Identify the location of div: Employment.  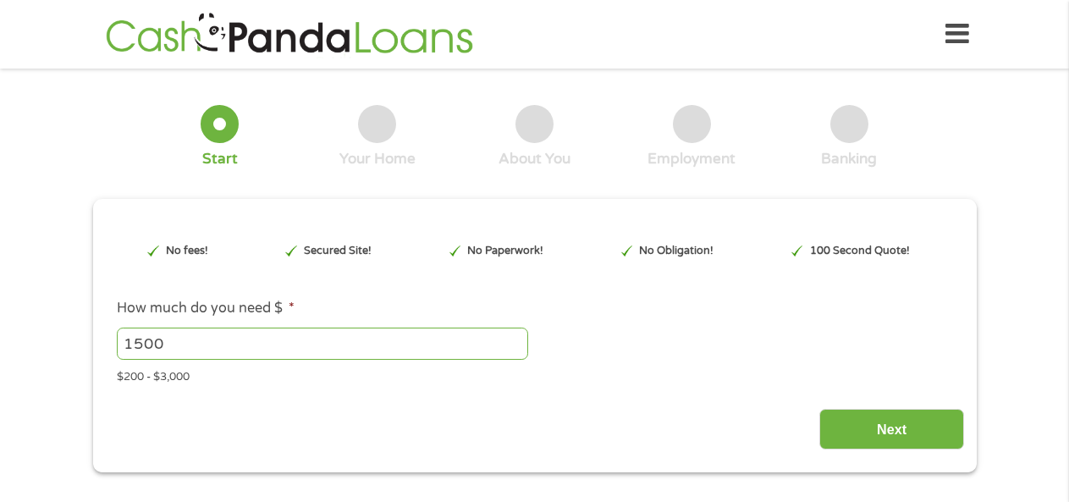
(691, 159).